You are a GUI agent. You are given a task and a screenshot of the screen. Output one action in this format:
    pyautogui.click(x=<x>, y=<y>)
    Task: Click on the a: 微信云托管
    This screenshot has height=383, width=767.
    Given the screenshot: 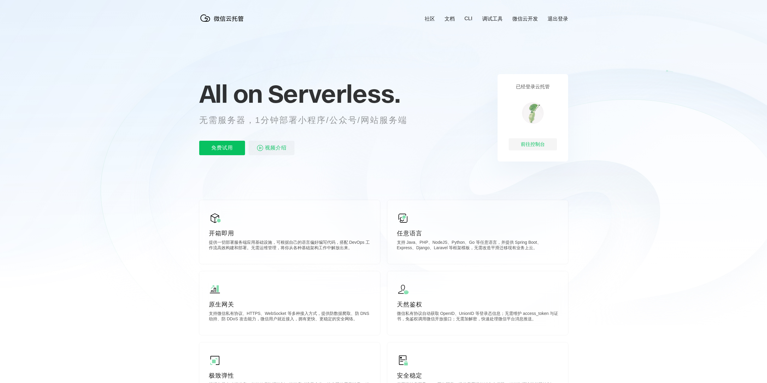 What is the action you would take?
    pyautogui.click(x=223, y=22)
    